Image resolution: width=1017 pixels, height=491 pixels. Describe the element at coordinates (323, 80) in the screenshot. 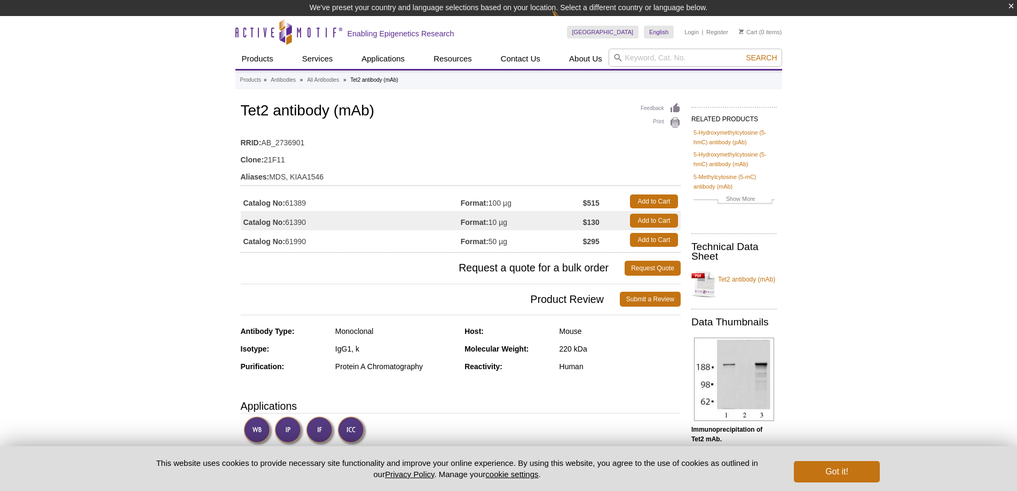

I see `a: All Antibodies` at that location.